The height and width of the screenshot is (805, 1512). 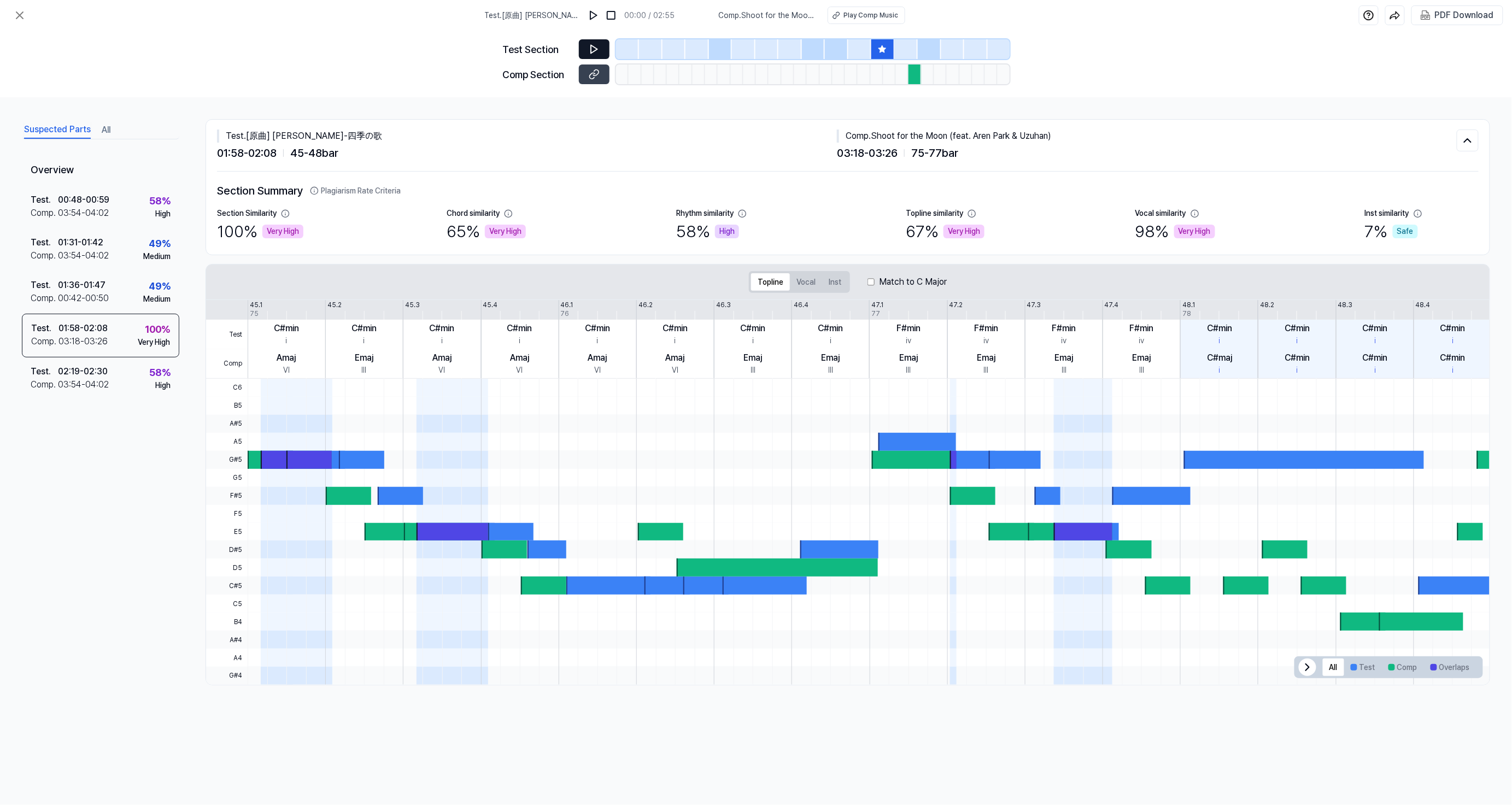 I want to click on div: 7 %, so click(x=1391, y=231).